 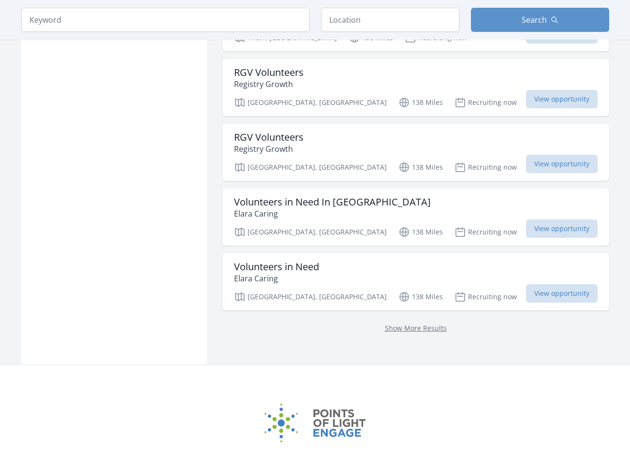 I want to click on span: Search, so click(x=534, y=20).